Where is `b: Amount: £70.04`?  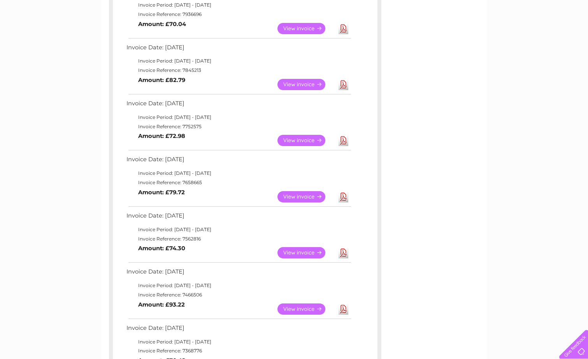
b: Amount: £70.04 is located at coordinates (162, 24).